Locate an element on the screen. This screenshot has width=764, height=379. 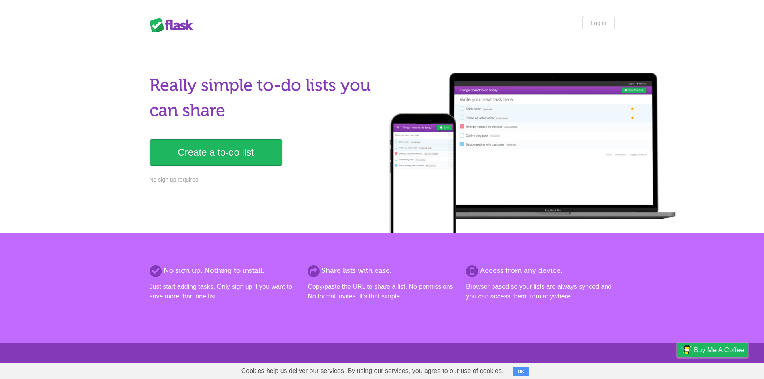
h2: No sign up. Nothing to install. is located at coordinates (224, 270).